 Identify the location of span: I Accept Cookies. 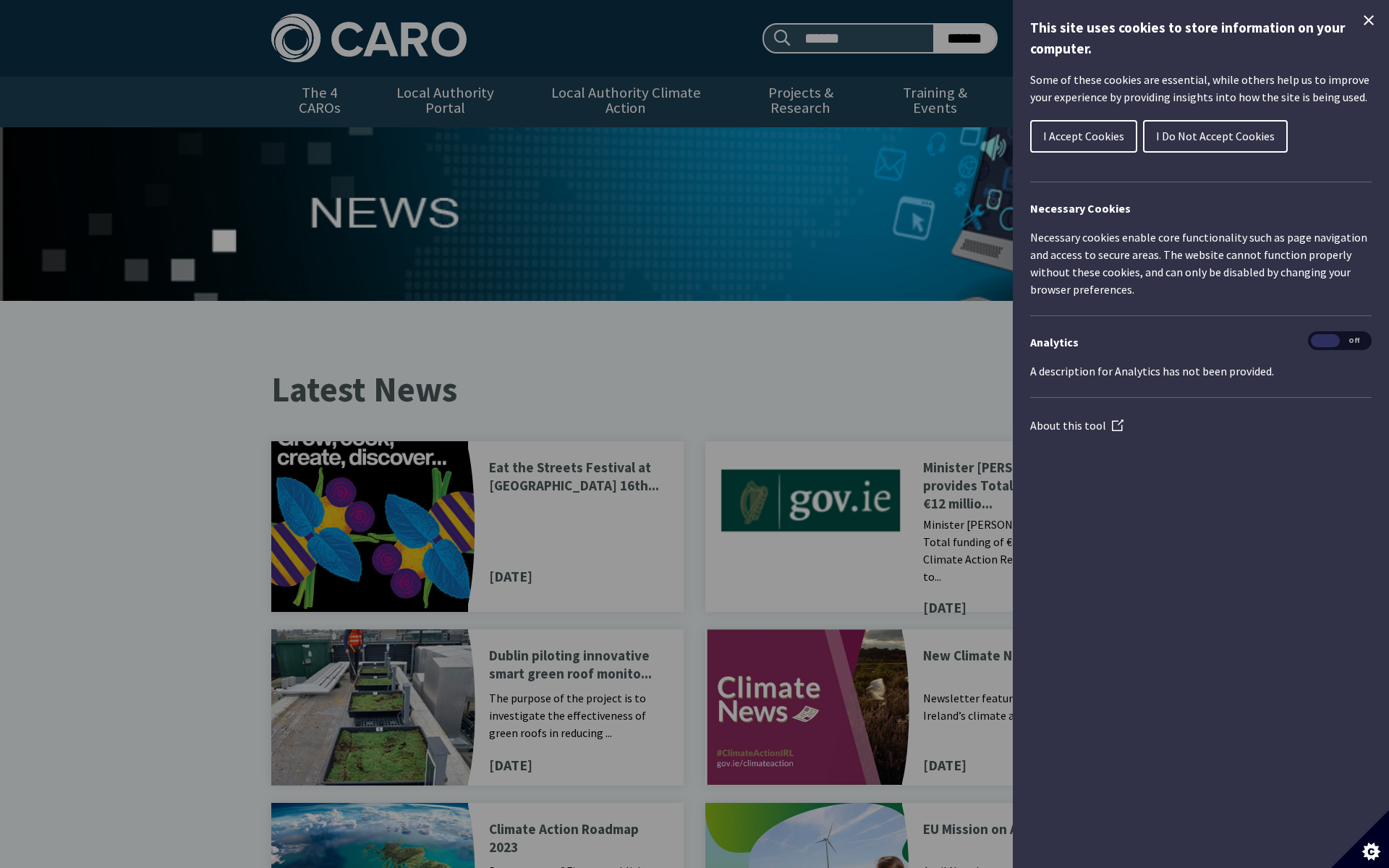
(1083, 136).